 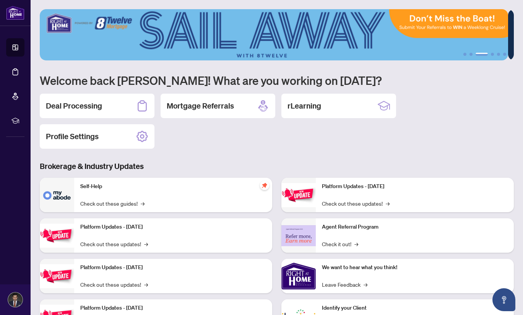 I want to click on button: 3, so click(x=482, y=54).